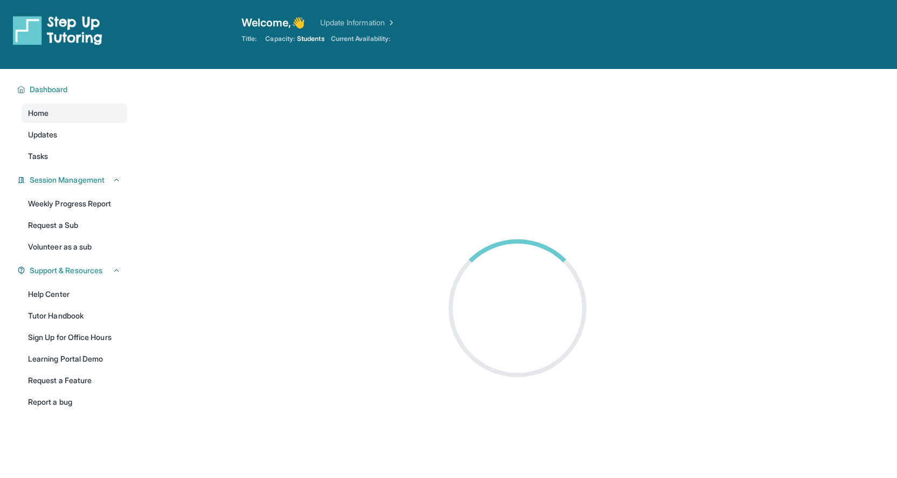 This screenshot has height=478, width=897. Describe the element at coordinates (311, 39) in the screenshot. I see `span: Students` at that location.